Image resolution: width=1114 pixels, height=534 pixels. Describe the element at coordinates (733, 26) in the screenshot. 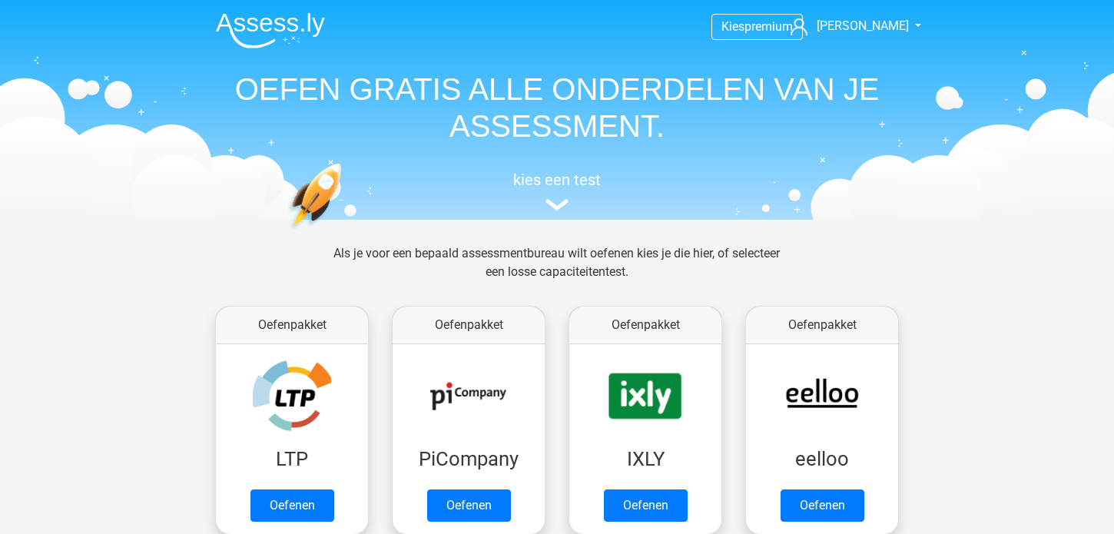

I see `span: Kies` at that location.